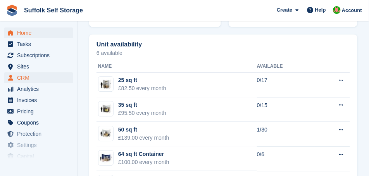 Image resolution: width=369 pixels, height=176 pixels. Describe the element at coordinates (177, 67) in the screenshot. I see `th: Name` at that location.